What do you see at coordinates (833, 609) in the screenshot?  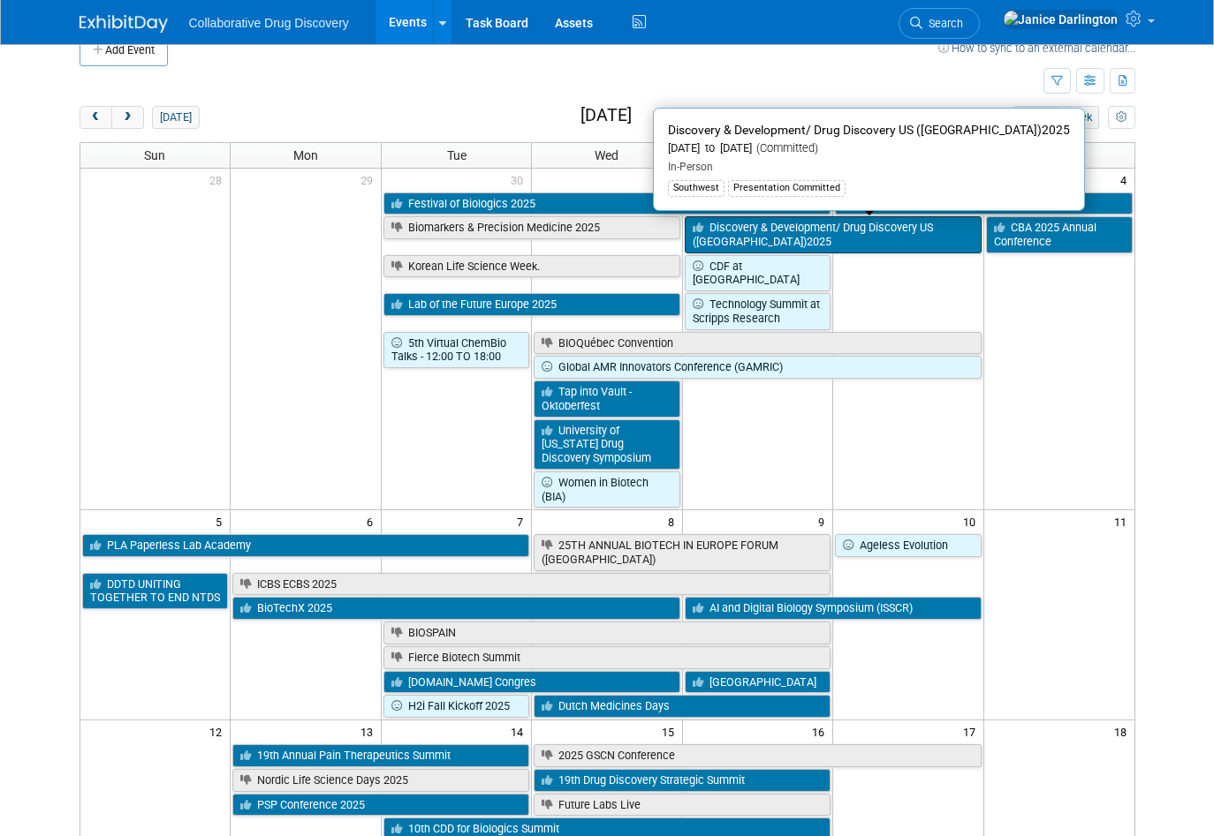 I see `a: AI and Digital Biology Symposium (ISSCR)` at bounding box center [833, 609].